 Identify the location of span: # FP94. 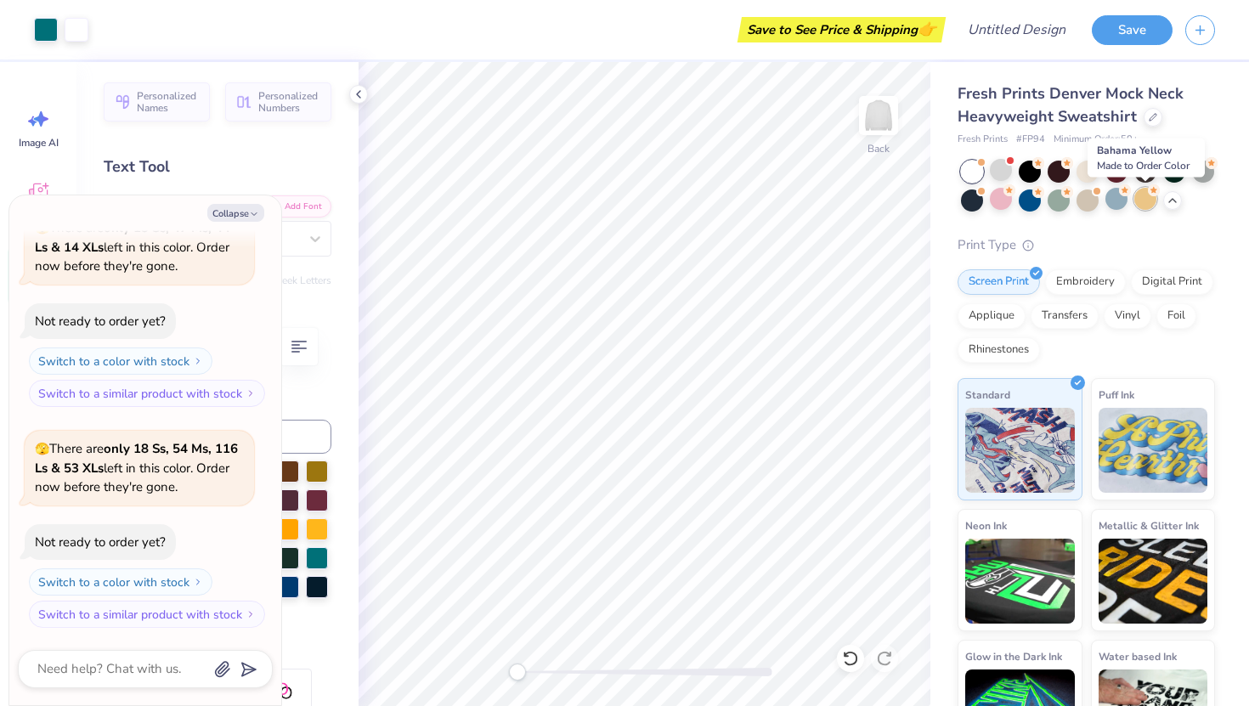
(1030, 139).